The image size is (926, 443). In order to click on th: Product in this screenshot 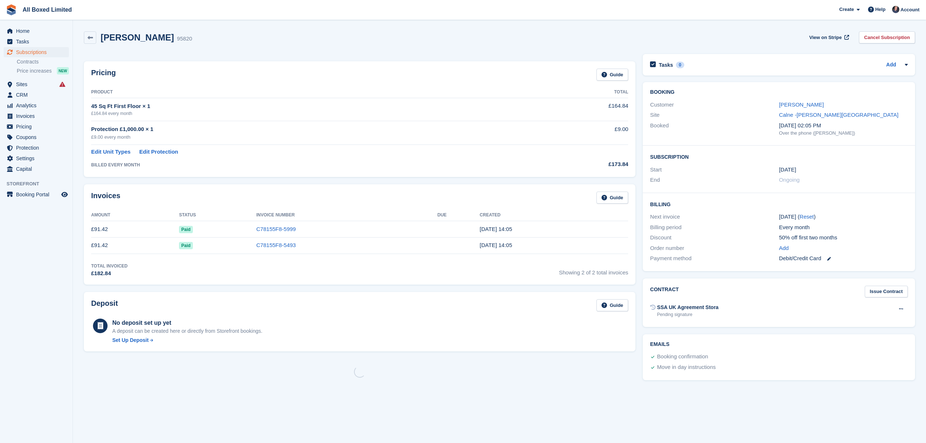, I will do `click(310, 92)`.